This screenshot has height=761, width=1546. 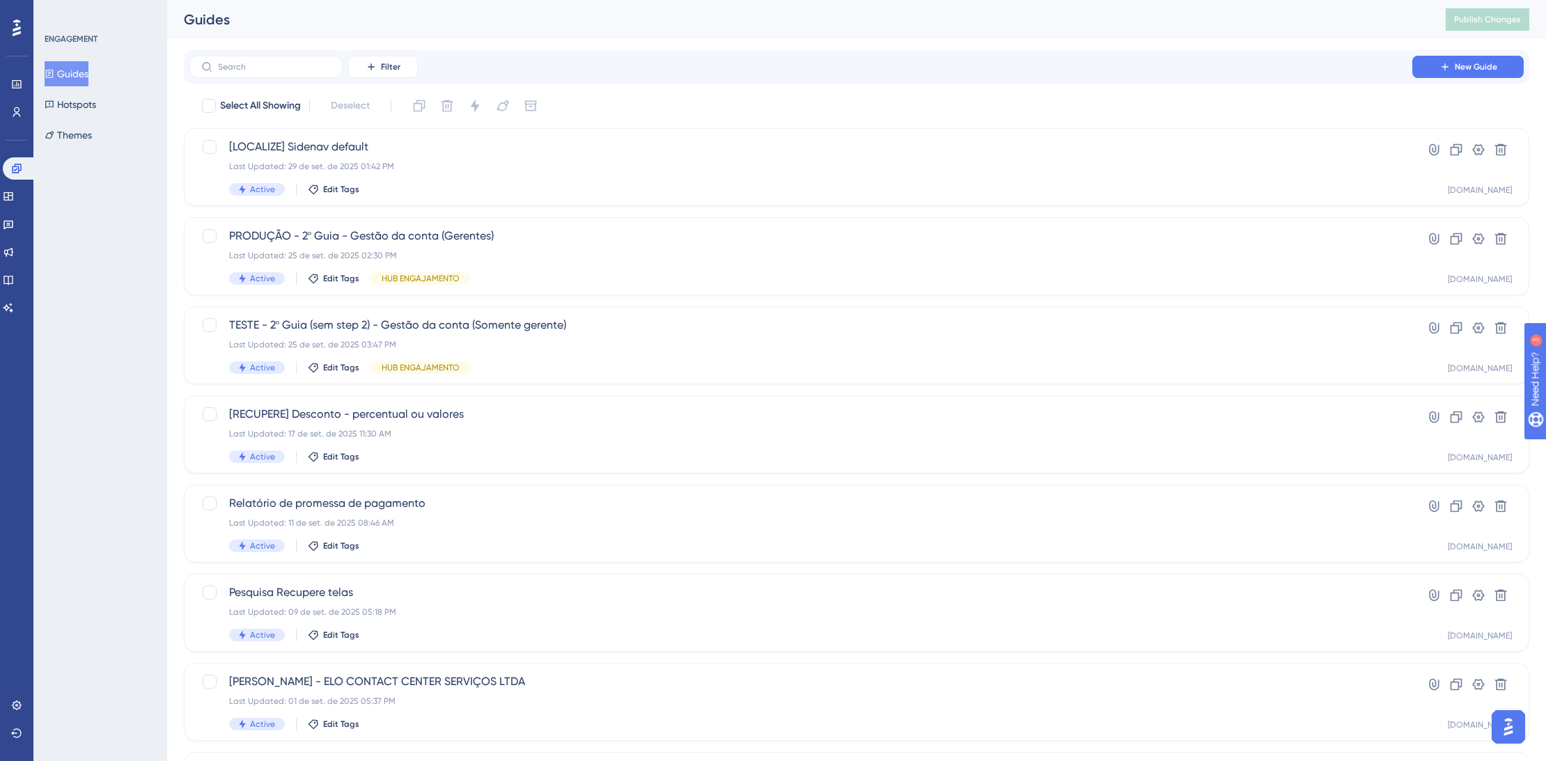 What do you see at coordinates (797, 19) in the screenshot?
I see `div: Guides` at bounding box center [797, 19].